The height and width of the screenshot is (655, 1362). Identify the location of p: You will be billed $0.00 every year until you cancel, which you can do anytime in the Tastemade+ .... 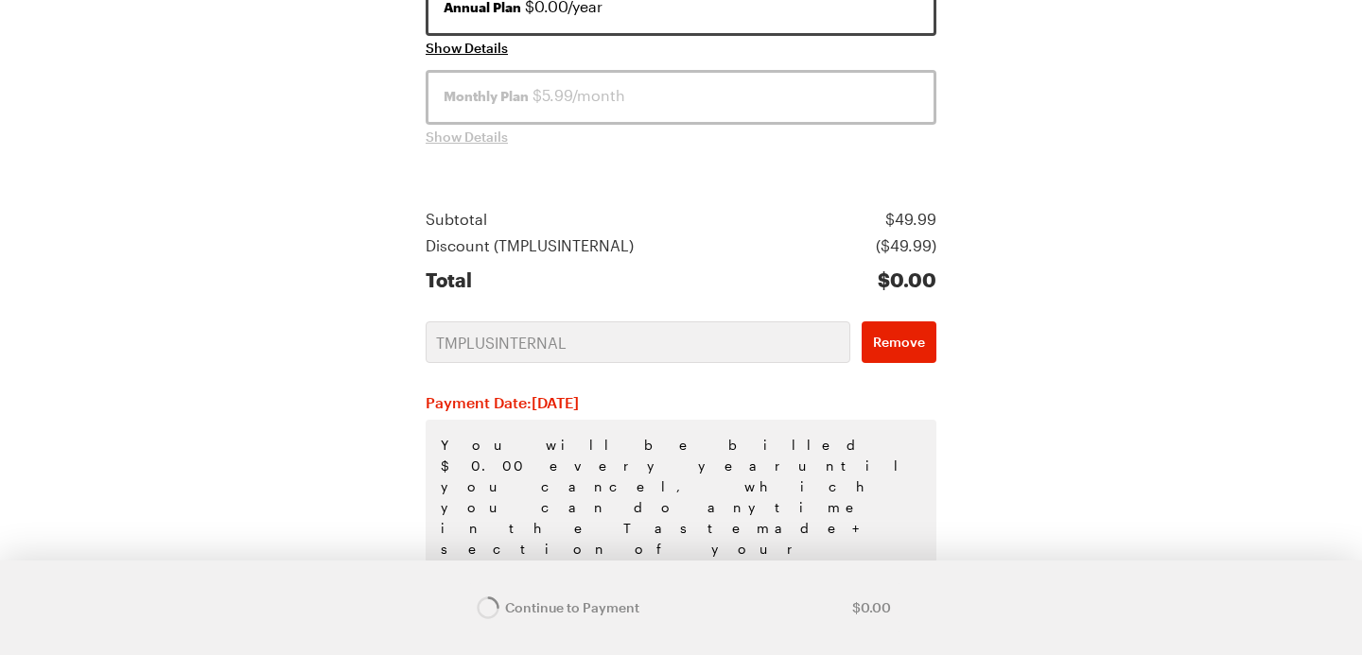
(681, 508).